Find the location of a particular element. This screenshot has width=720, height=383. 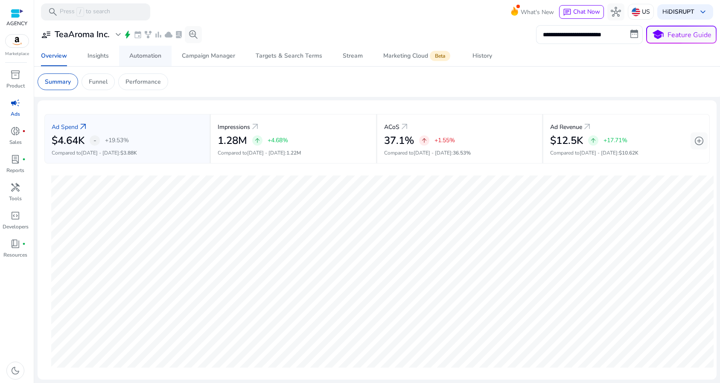

p: Tools is located at coordinates (15, 198).